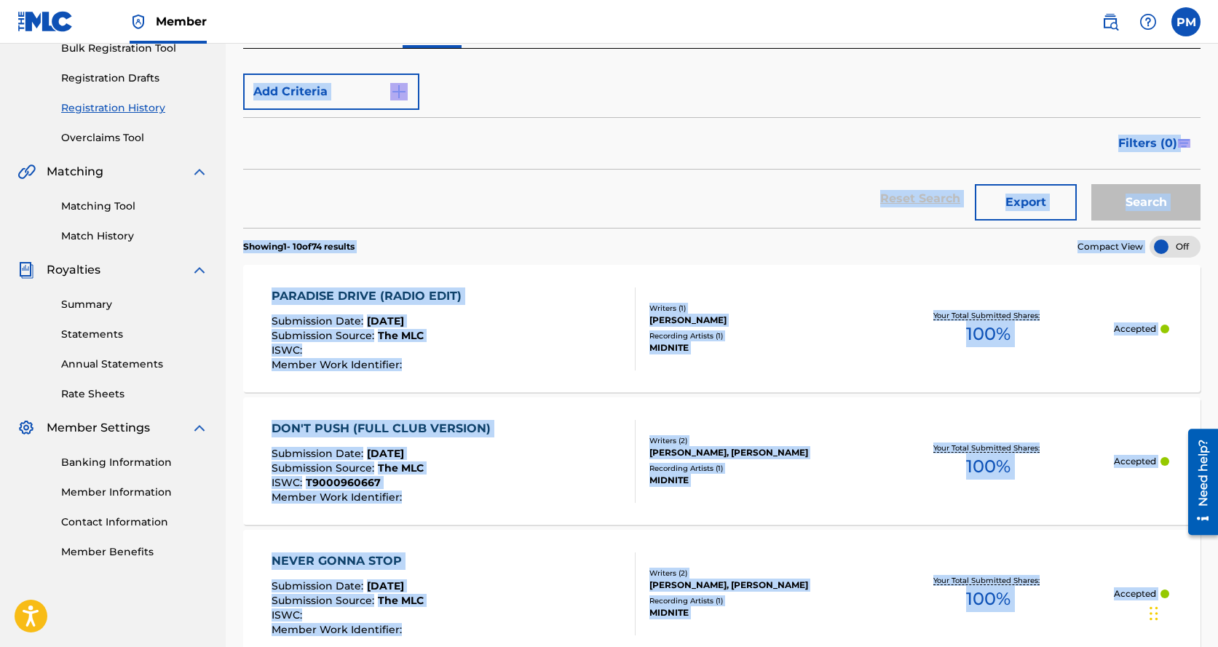 This screenshot has width=1218, height=647. I want to click on a: Overclaims Tool, so click(135, 138).